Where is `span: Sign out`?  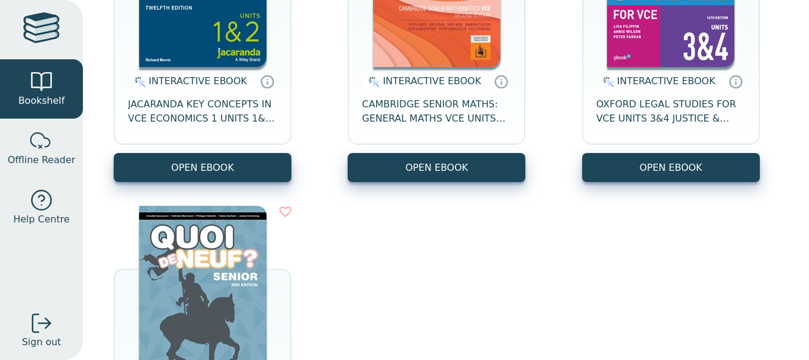
span: Sign out is located at coordinates (41, 342).